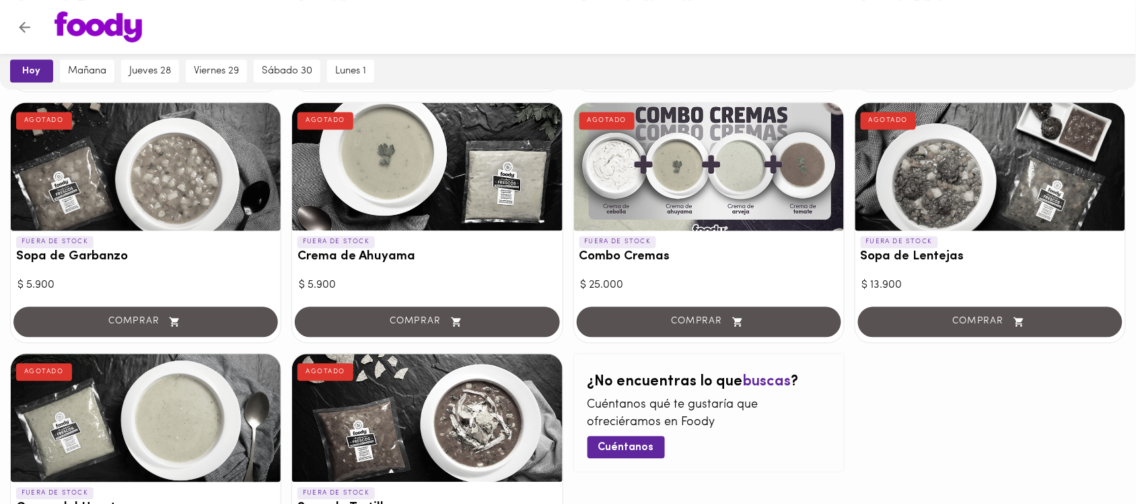  I want to click on div: Crema de Ahuyama, so click(427, 167).